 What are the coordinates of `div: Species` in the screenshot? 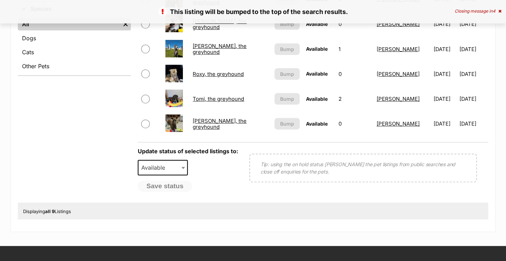 It's located at (74, 46).